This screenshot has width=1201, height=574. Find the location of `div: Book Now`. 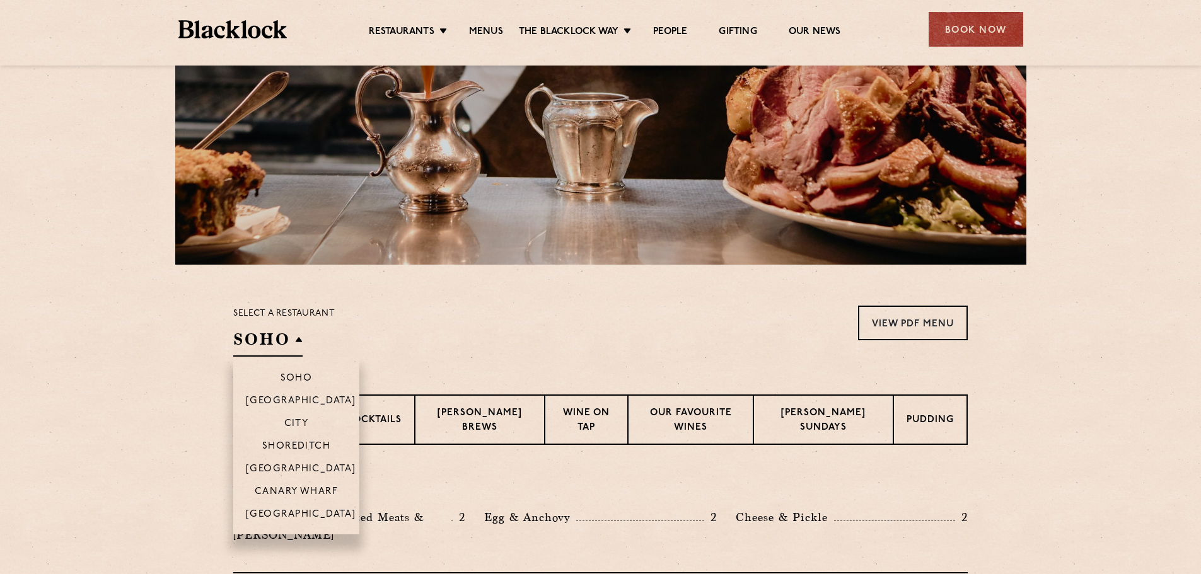

div: Book Now is located at coordinates (976, 29).